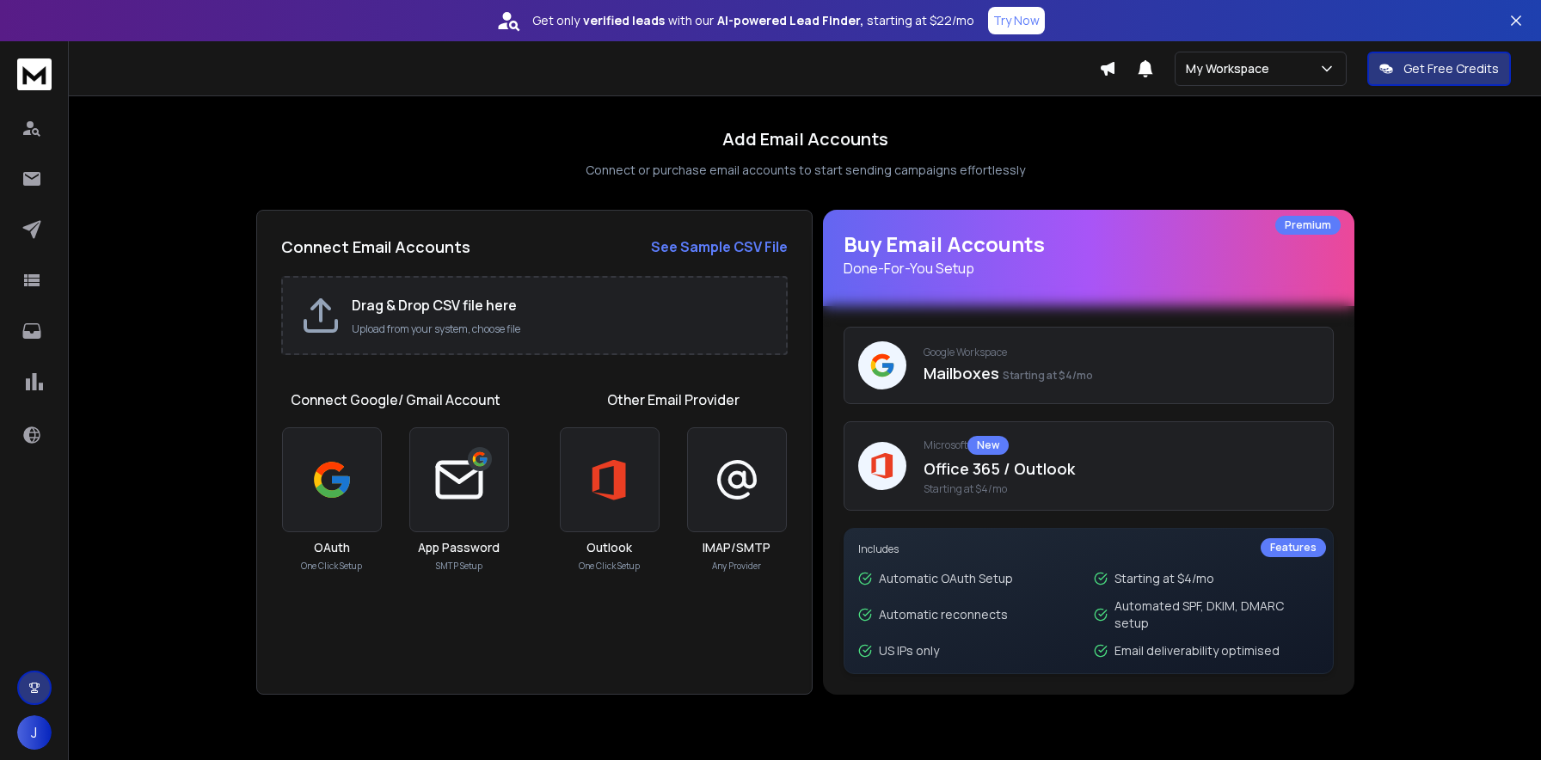 The image size is (1541, 760). Describe the element at coordinates (34, 733) in the screenshot. I see `button: J` at that location.